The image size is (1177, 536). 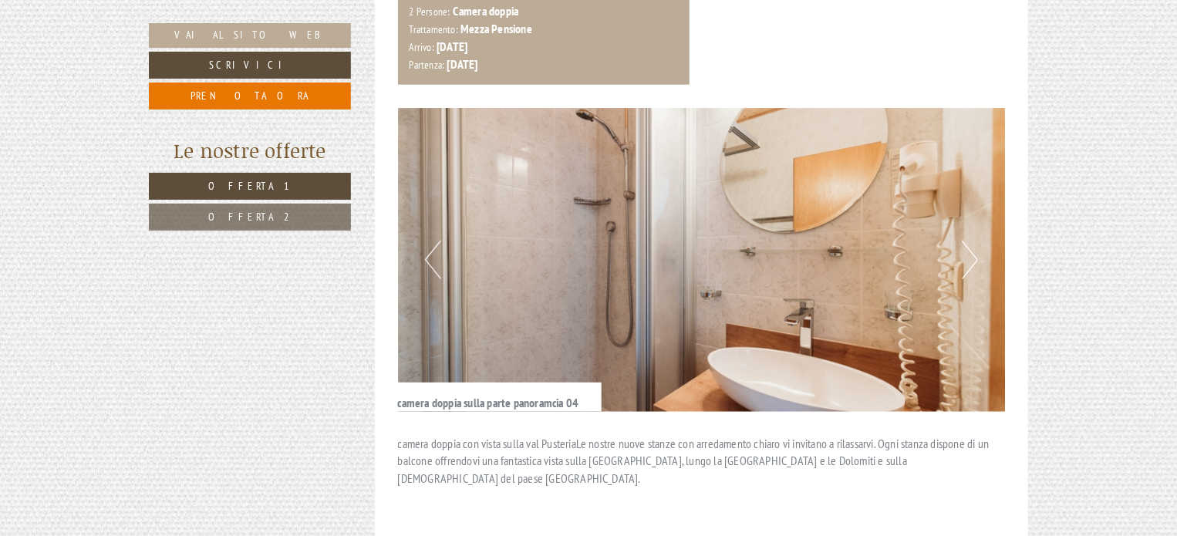 What do you see at coordinates (486, 11) in the screenshot?
I see `b: Camera doppia` at bounding box center [486, 11].